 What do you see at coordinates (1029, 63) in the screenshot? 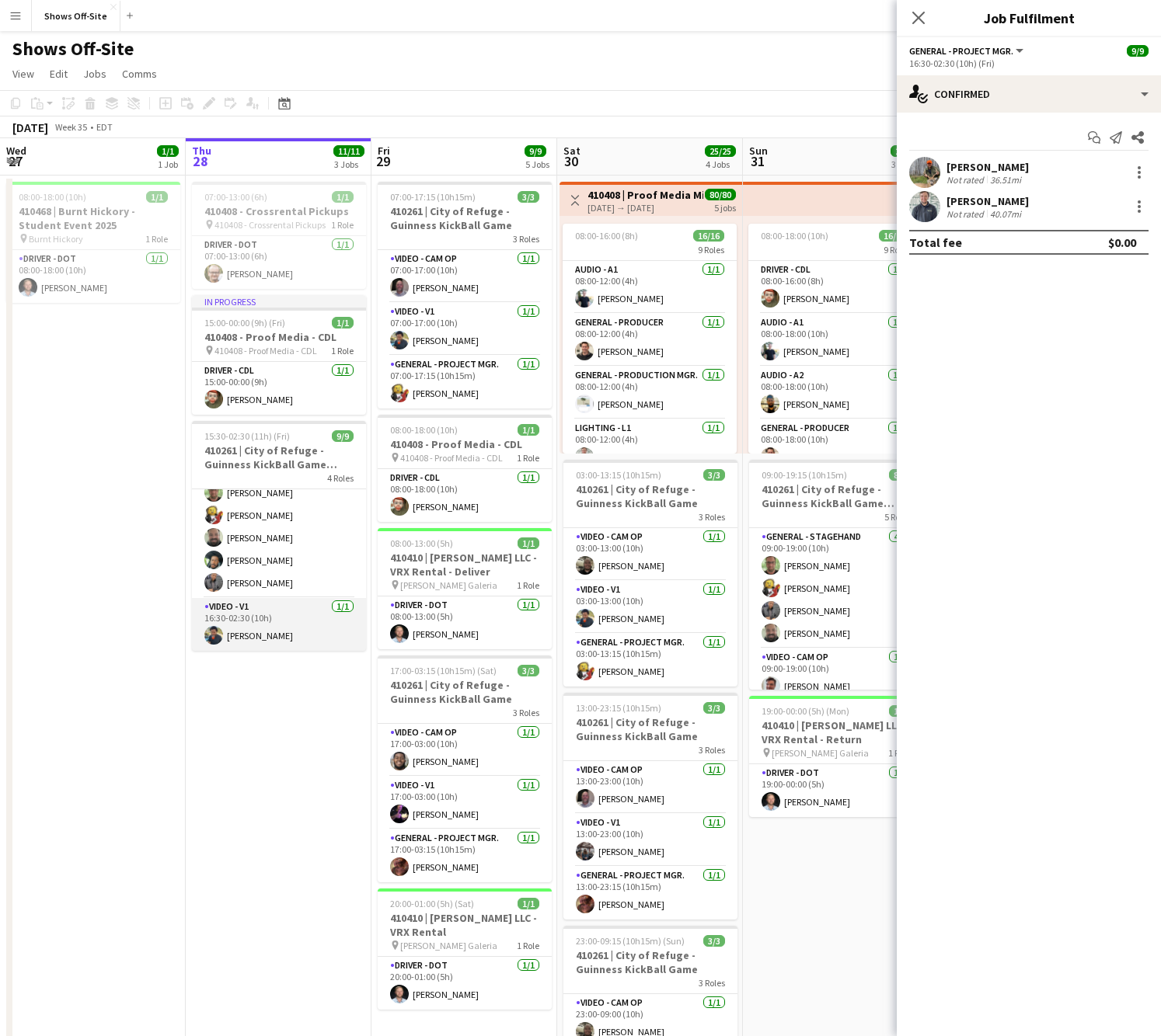
I see `div: 16:30-02:30 (10h) (Fri)` at bounding box center [1029, 63].